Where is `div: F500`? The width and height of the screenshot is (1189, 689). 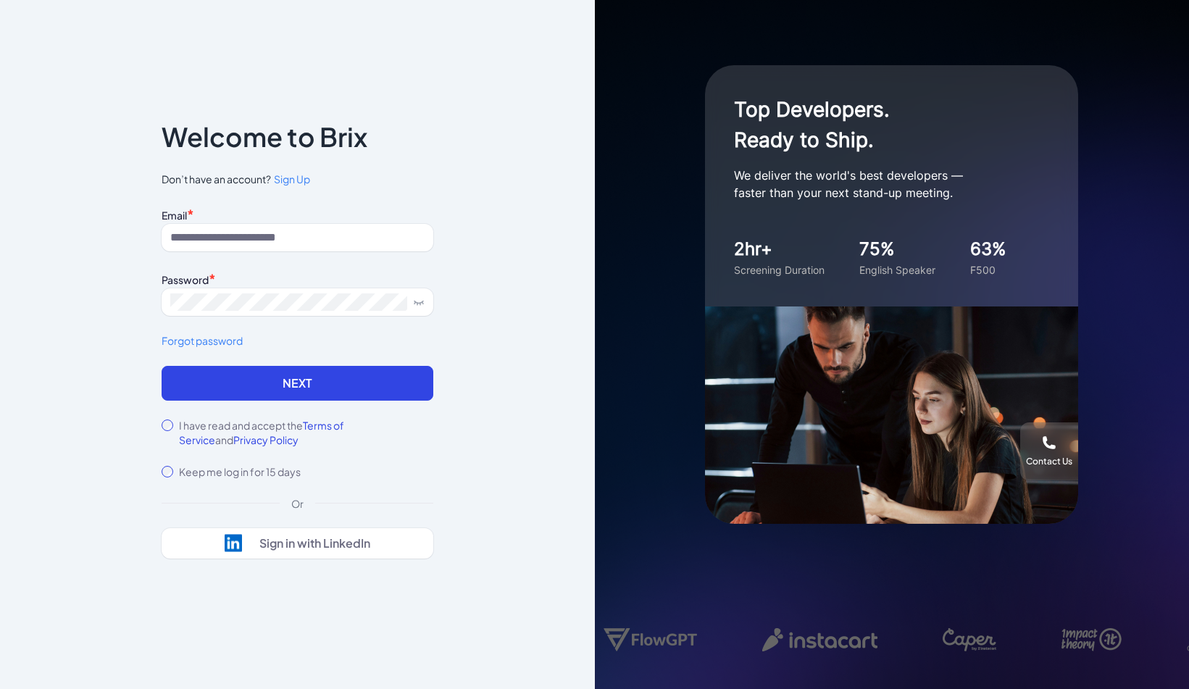 div: F500 is located at coordinates (988, 270).